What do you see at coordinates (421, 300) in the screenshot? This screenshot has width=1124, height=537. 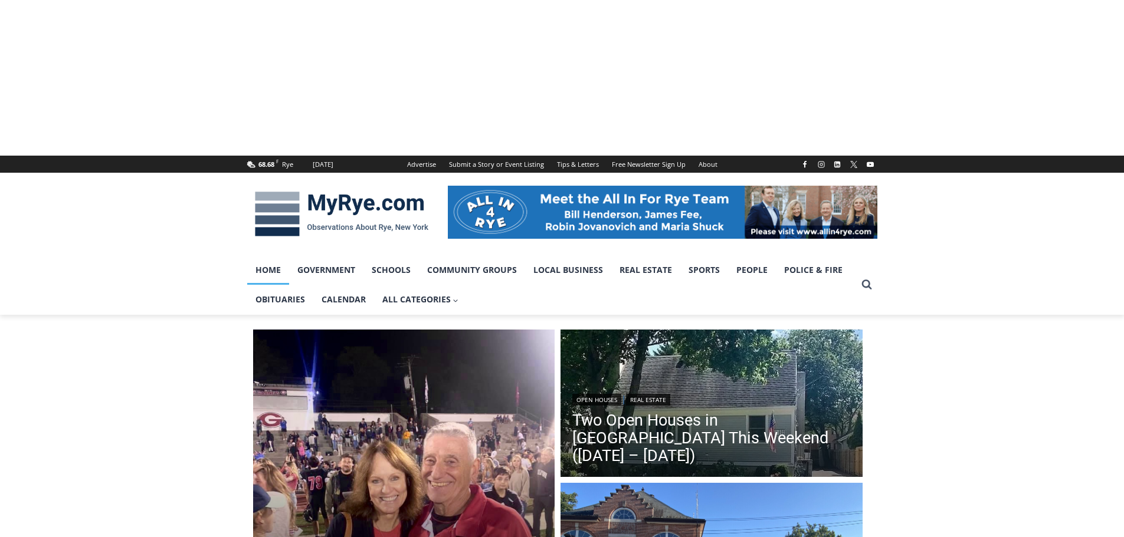 I see `a: All Categories` at bounding box center [421, 300].